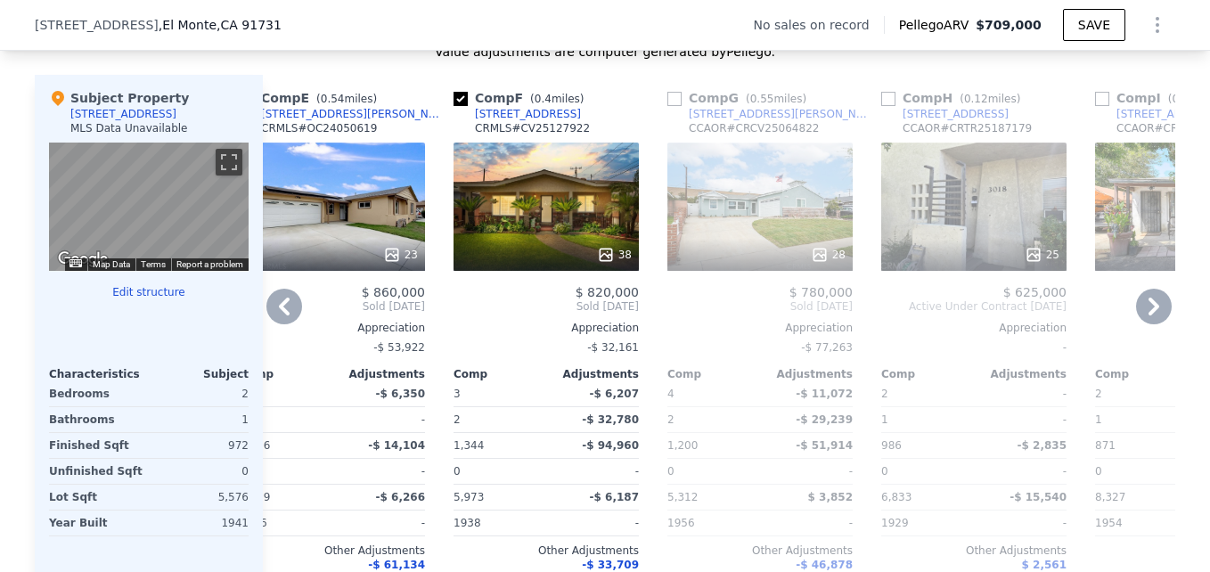 This screenshot has width=1210, height=572. What do you see at coordinates (614, 497) in the screenshot?
I see `span: -$ 6,187` at bounding box center [614, 497].